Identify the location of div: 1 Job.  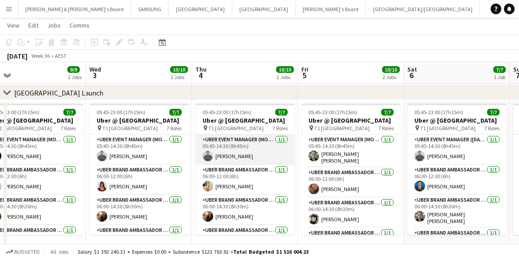
(500, 77).